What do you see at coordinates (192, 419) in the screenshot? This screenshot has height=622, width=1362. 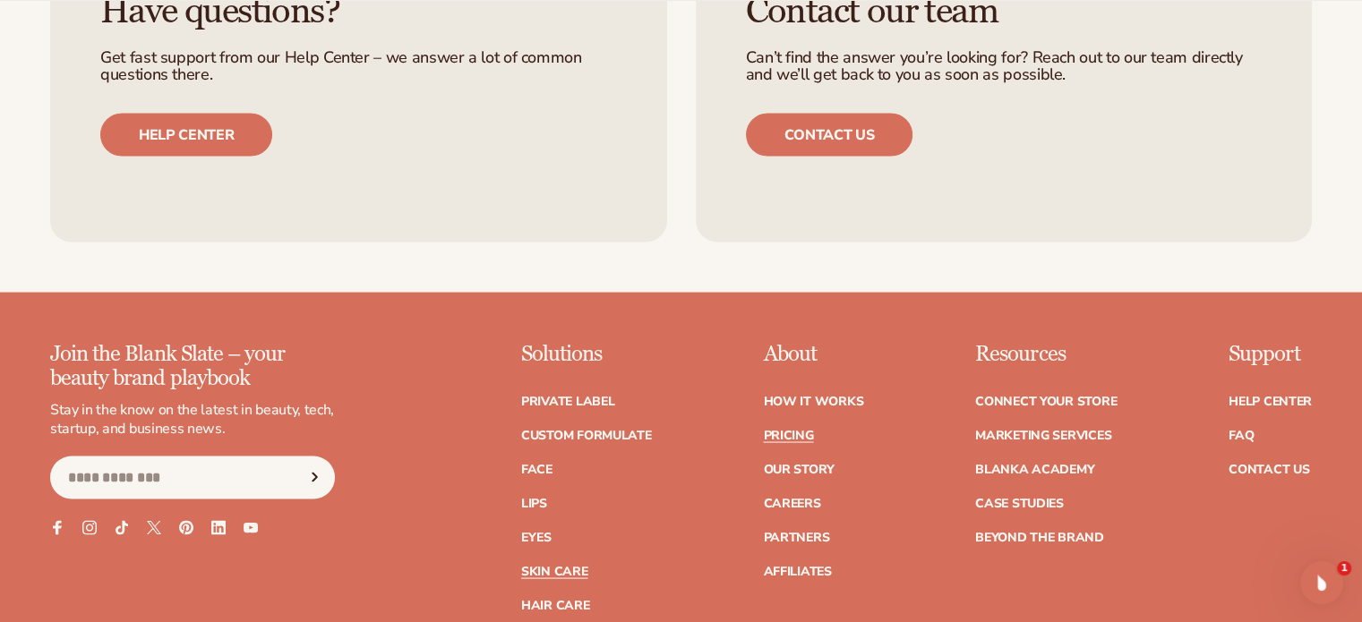 I see `p: Stay in the know on the latest in beauty, tech, startup, and business news.` at bounding box center [192, 419].